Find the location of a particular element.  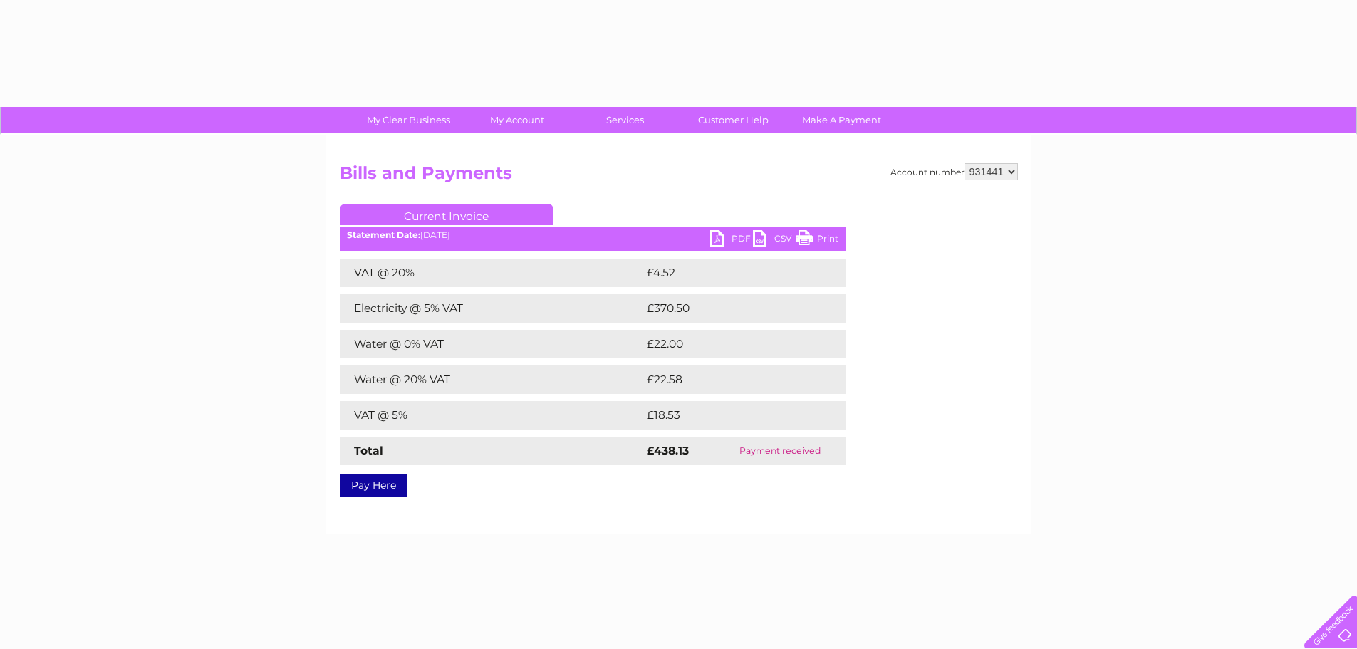

a: Current Invoice is located at coordinates (447, 214).